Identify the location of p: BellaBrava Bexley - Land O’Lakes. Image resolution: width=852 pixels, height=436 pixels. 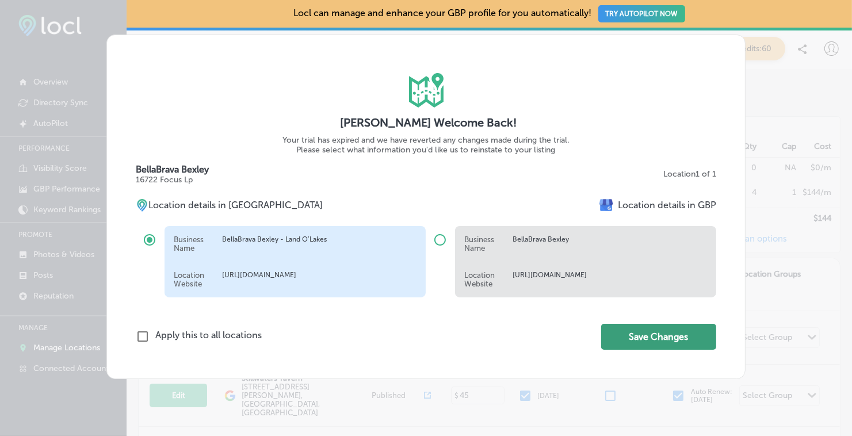
(319, 239).